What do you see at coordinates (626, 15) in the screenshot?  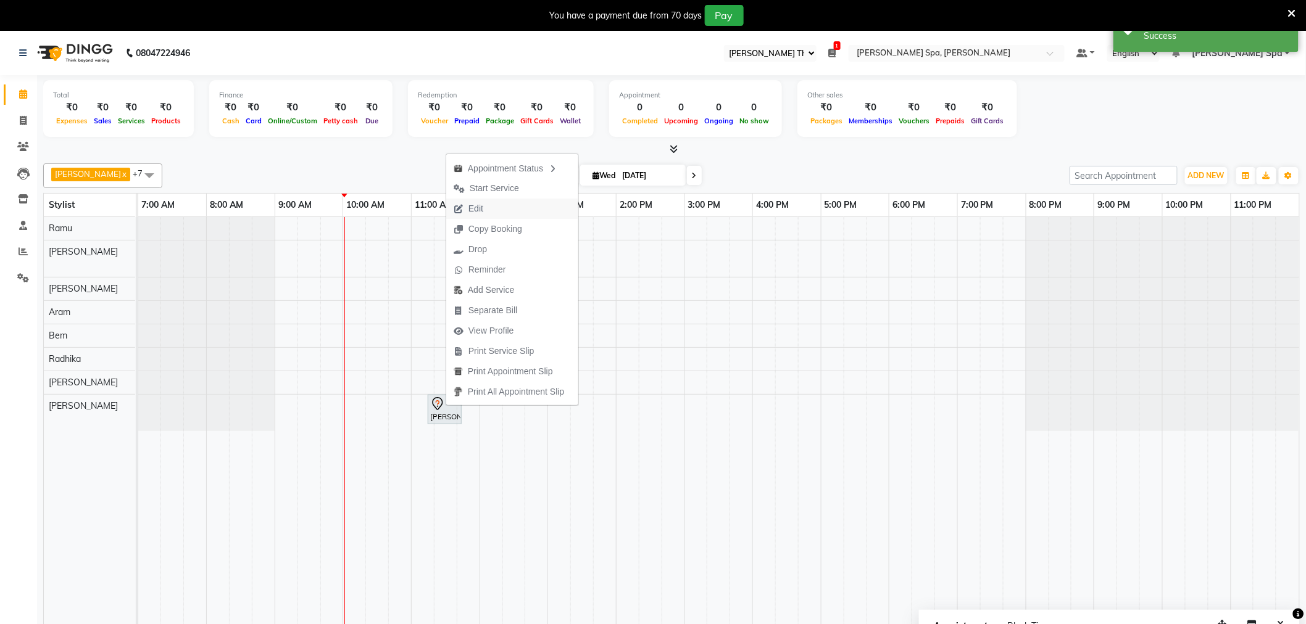 I see `div: You have a payment due from 70 days` at bounding box center [626, 15].